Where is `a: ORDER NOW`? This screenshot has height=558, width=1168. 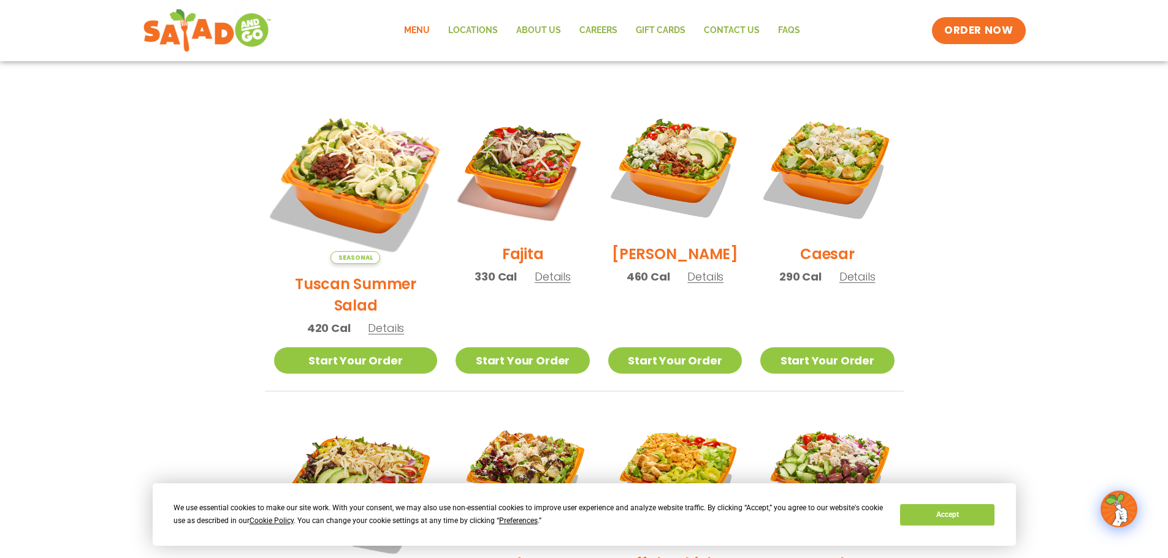 a: ORDER NOW is located at coordinates (978, 31).